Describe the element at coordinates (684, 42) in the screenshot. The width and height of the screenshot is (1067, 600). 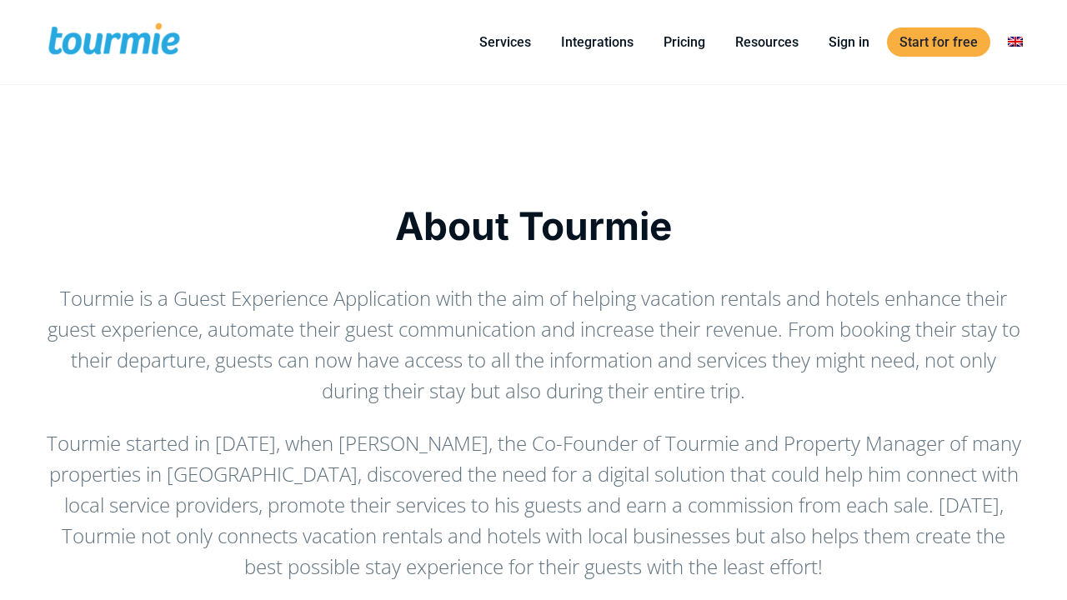
I see `a: Pricing` at that location.